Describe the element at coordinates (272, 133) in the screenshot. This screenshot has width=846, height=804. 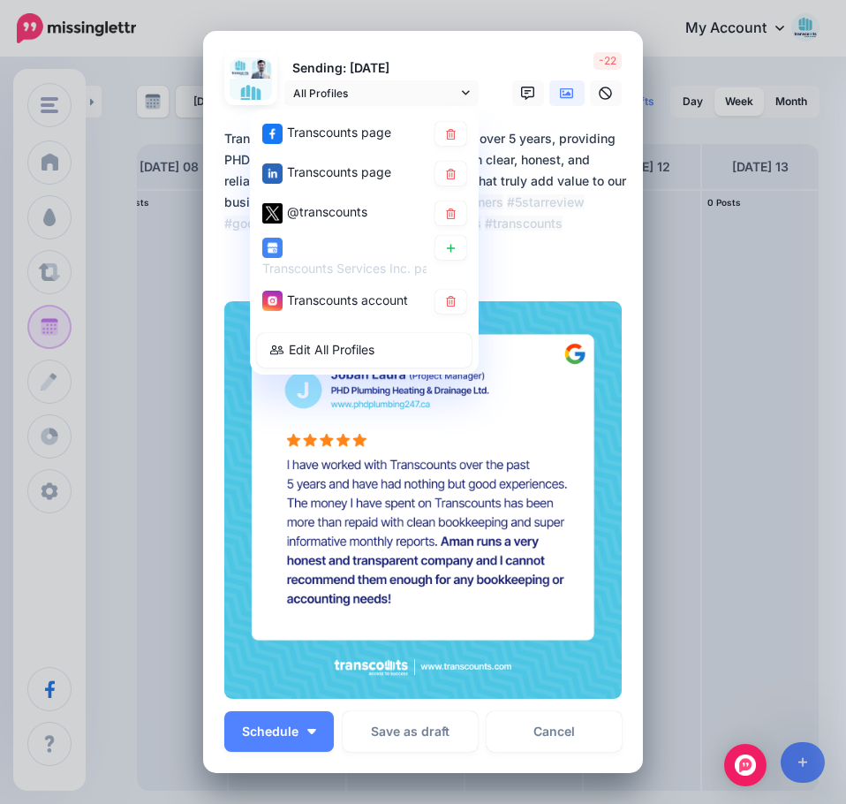
I see `img: facebook-square.png` at that location.